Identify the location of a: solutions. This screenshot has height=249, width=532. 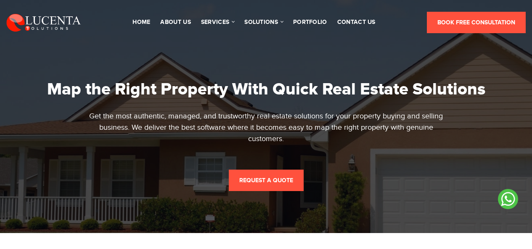
(264, 22).